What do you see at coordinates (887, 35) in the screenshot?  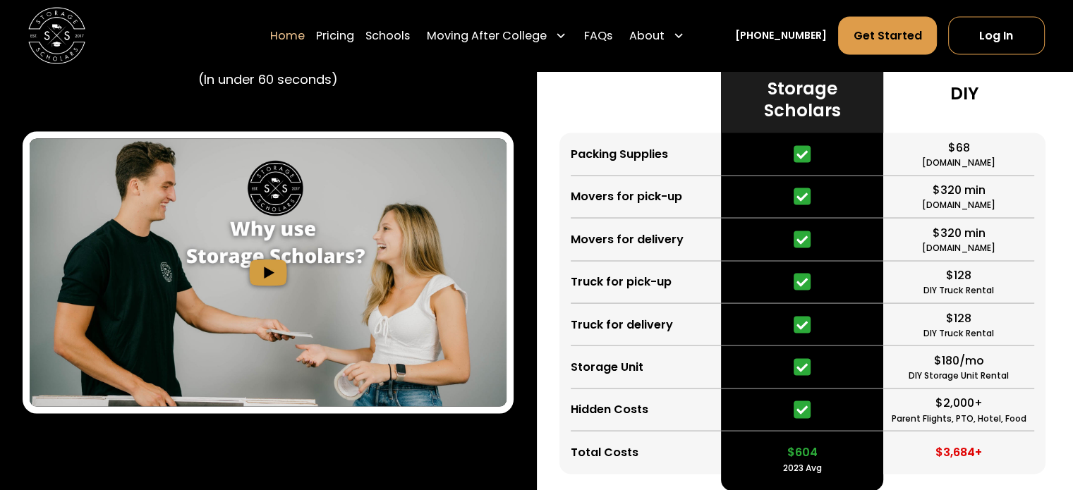 I see `a: Get Started` at bounding box center [887, 35].